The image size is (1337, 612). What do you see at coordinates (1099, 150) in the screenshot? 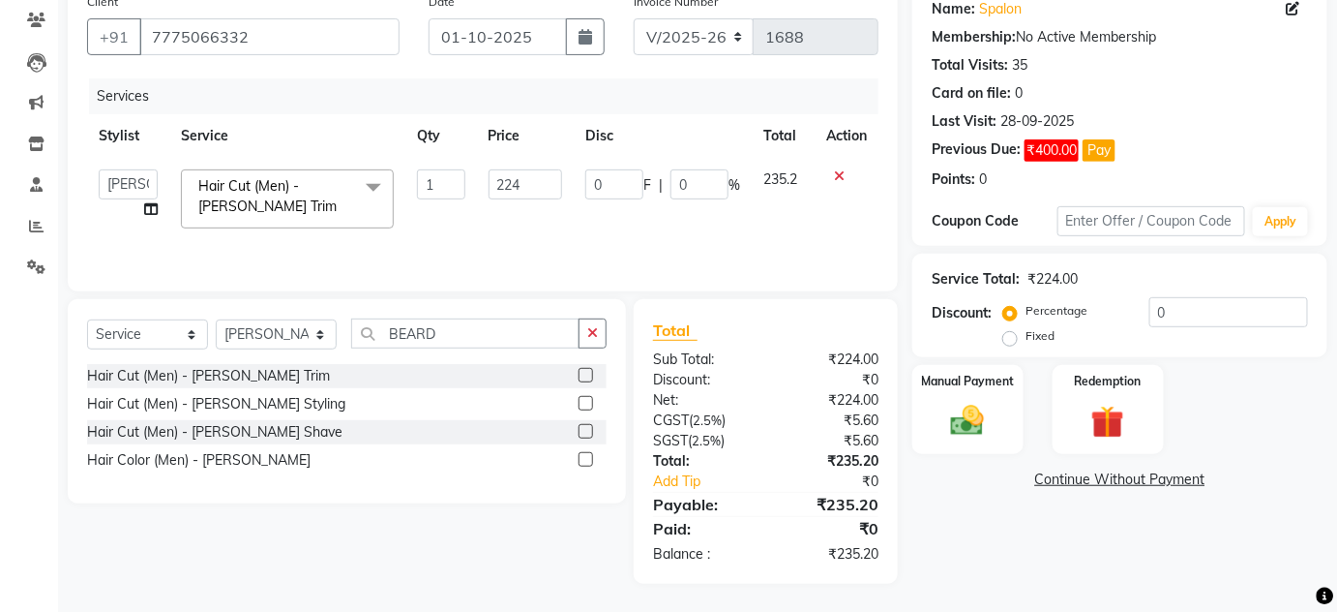
I see `button: Pay` at bounding box center [1099, 150].